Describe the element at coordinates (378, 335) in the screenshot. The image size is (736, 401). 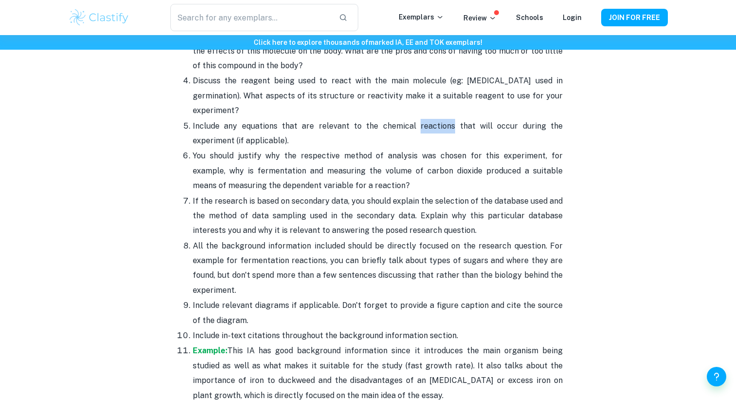
I see `p: Include in-text citations throughout the background information section.` at that location.